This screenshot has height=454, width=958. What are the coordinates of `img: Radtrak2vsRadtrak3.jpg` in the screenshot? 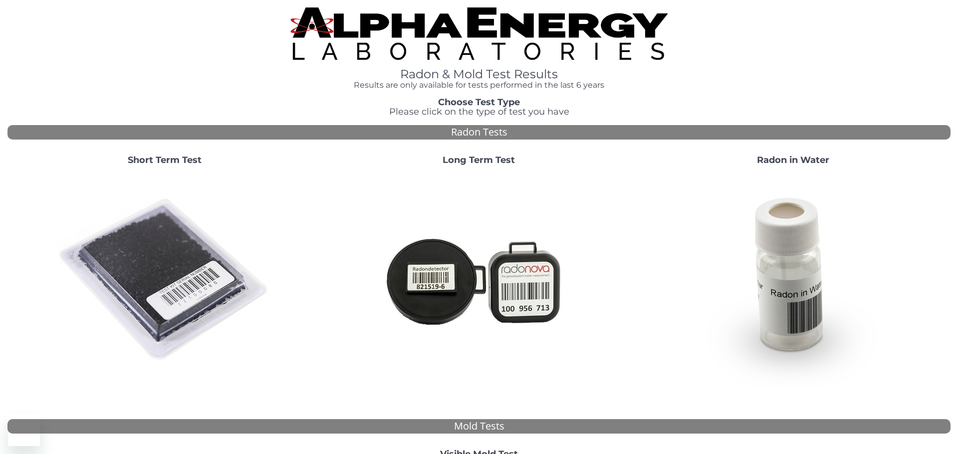 It's located at (479, 280).